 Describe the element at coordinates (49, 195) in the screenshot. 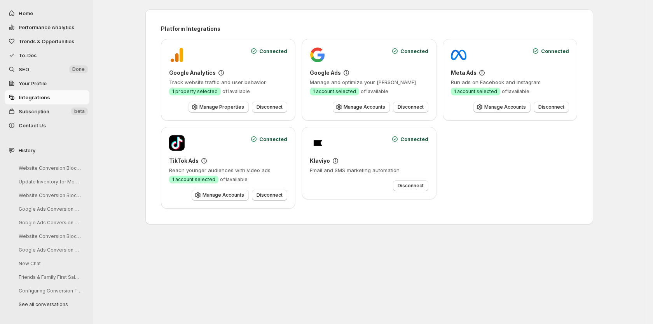

I see `button: Website Conversion Blockers Review Session` at that location.